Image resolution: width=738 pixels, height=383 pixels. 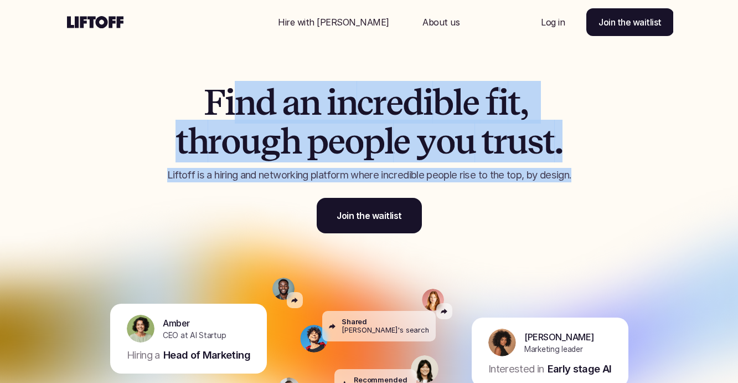 I want to click on span: c, so click(x=364, y=102).